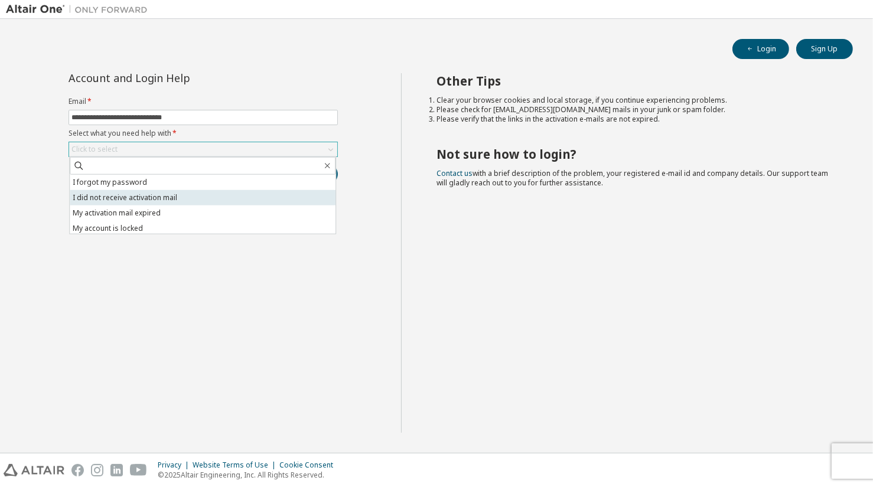  Describe the element at coordinates (77, 470) in the screenshot. I see `img: facebook.svg` at that location.